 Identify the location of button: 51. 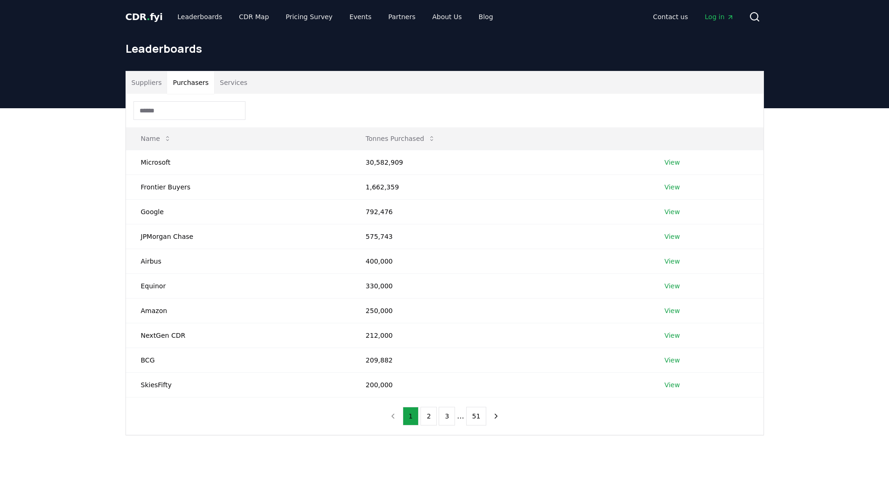
(476, 416).